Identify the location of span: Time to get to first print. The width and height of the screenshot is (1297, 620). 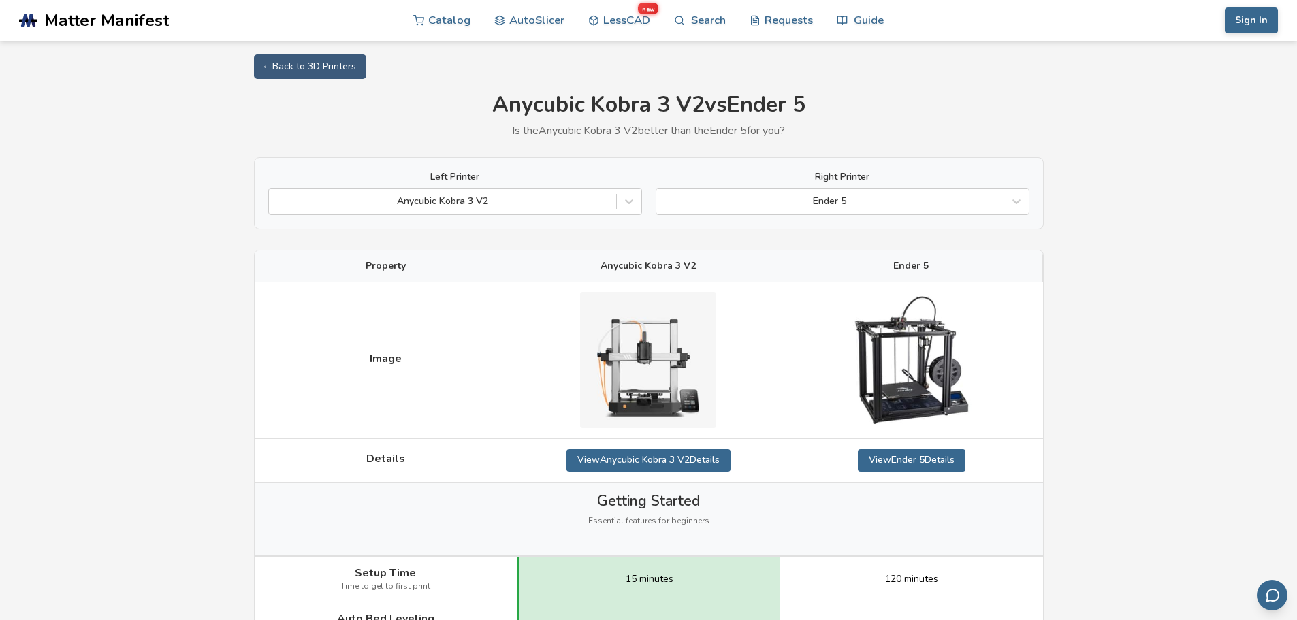
(385, 587).